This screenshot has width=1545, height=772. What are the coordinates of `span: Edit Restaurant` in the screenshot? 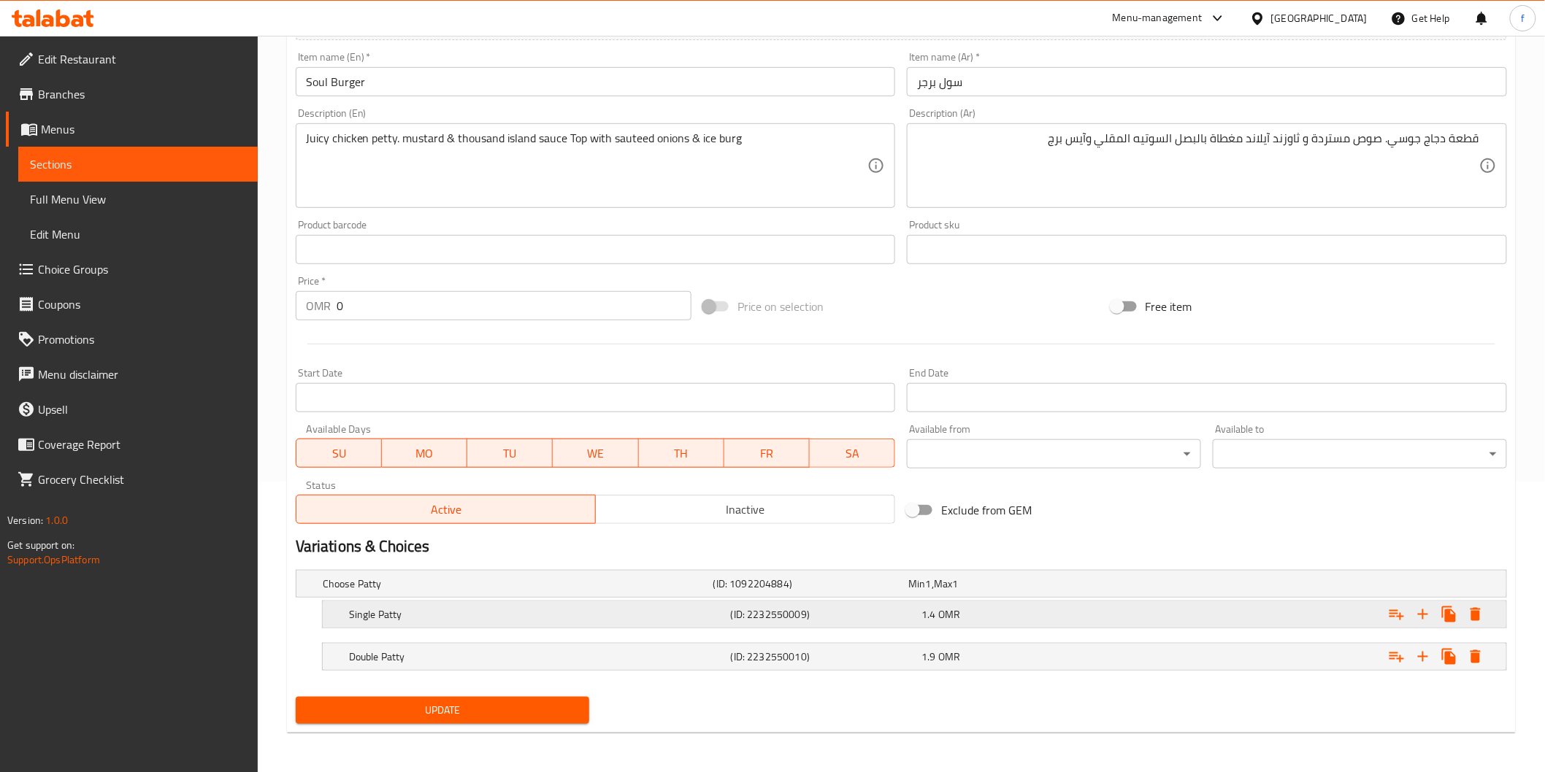 It's located at (142, 59).